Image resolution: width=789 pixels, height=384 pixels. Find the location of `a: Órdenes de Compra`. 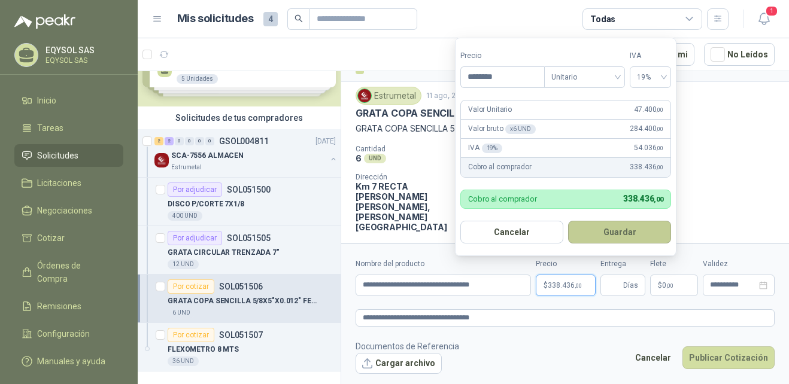

a: Órdenes de Compra is located at coordinates (69, 272).